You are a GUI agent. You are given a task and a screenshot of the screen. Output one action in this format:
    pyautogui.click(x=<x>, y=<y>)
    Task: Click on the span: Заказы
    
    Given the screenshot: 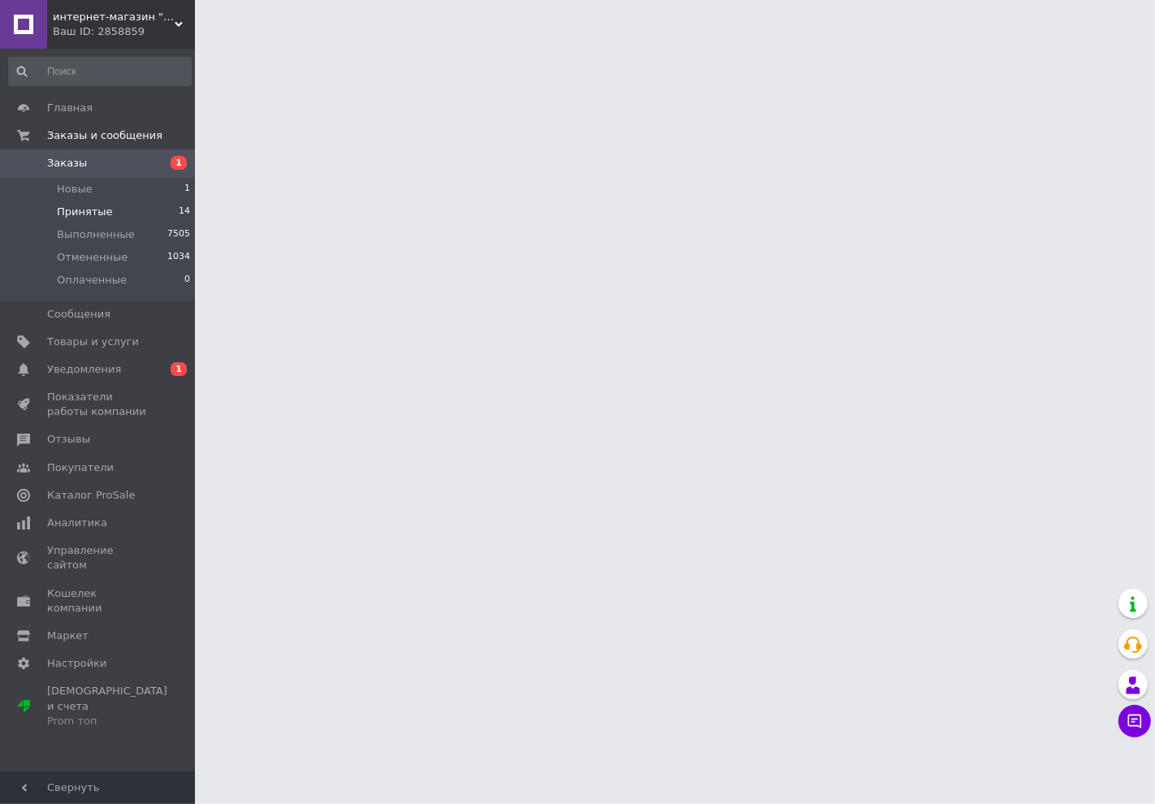 What is the action you would take?
    pyautogui.click(x=67, y=163)
    